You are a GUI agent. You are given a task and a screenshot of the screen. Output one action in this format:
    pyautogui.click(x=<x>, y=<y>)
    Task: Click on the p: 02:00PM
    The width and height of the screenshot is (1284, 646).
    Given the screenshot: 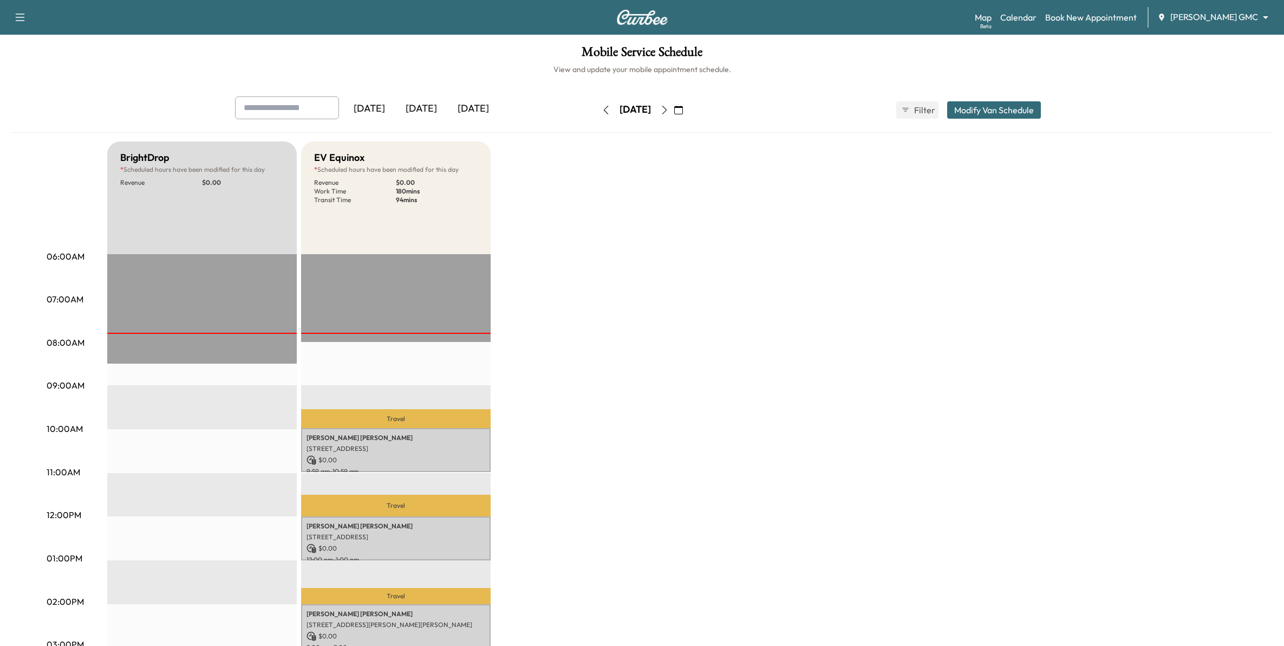 What is the action you would take?
    pyautogui.click(x=65, y=601)
    